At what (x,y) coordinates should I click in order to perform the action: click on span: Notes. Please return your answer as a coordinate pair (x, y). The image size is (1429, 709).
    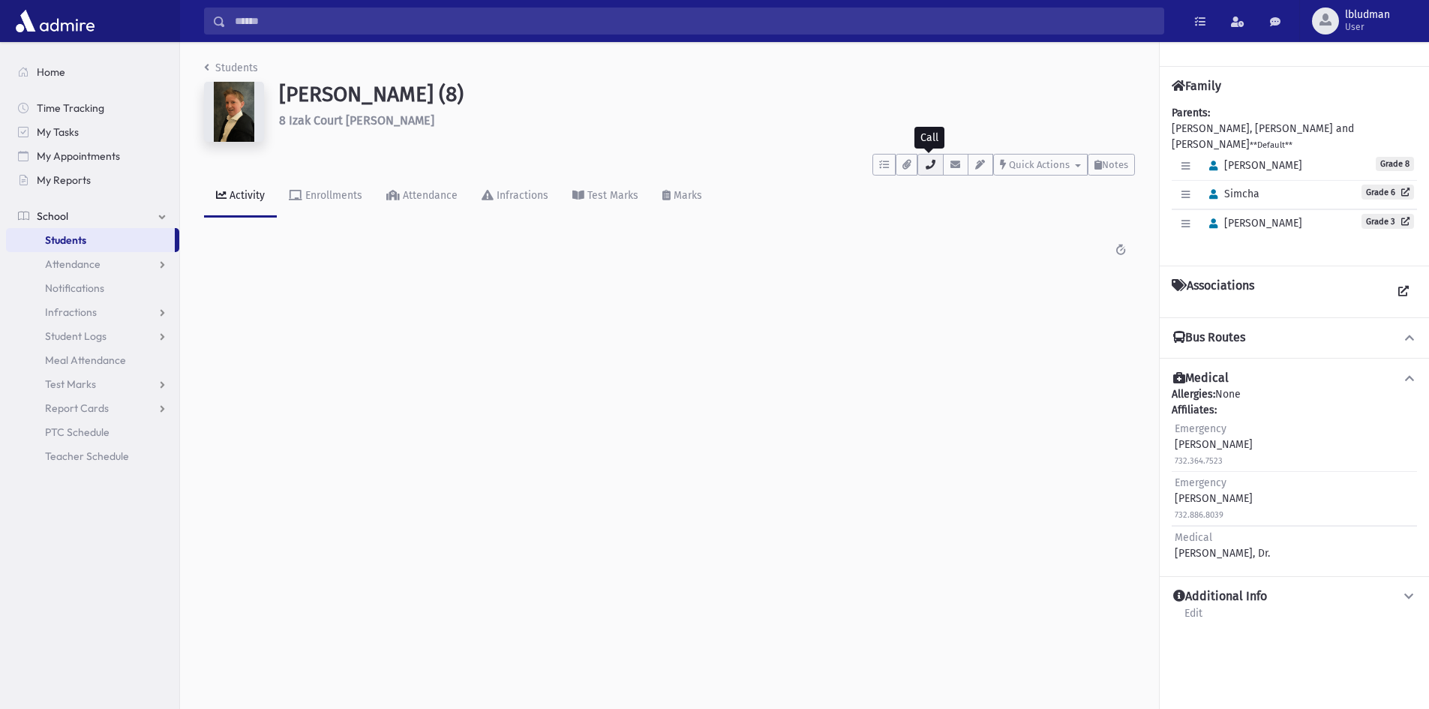
    Looking at the image, I should click on (1115, 164).